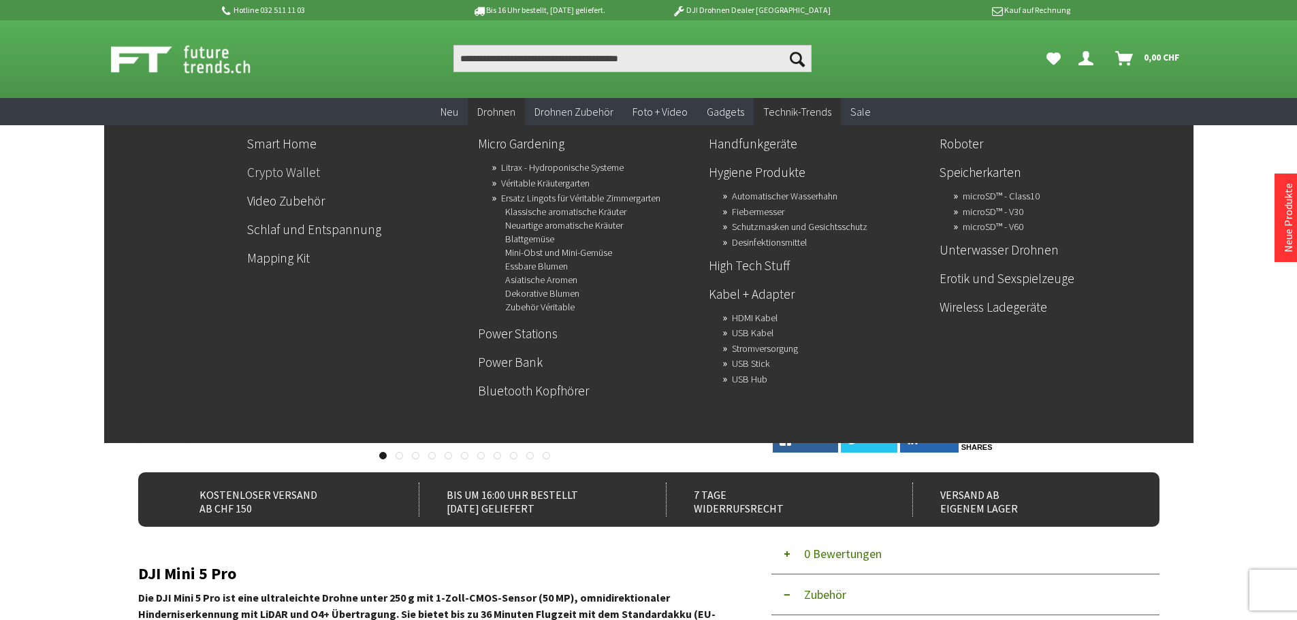 The height and width of the screenshot is (620, 1297). Describe the element at coordinates (861, 112) in the screenshot. I see `span: Sale` at that location.